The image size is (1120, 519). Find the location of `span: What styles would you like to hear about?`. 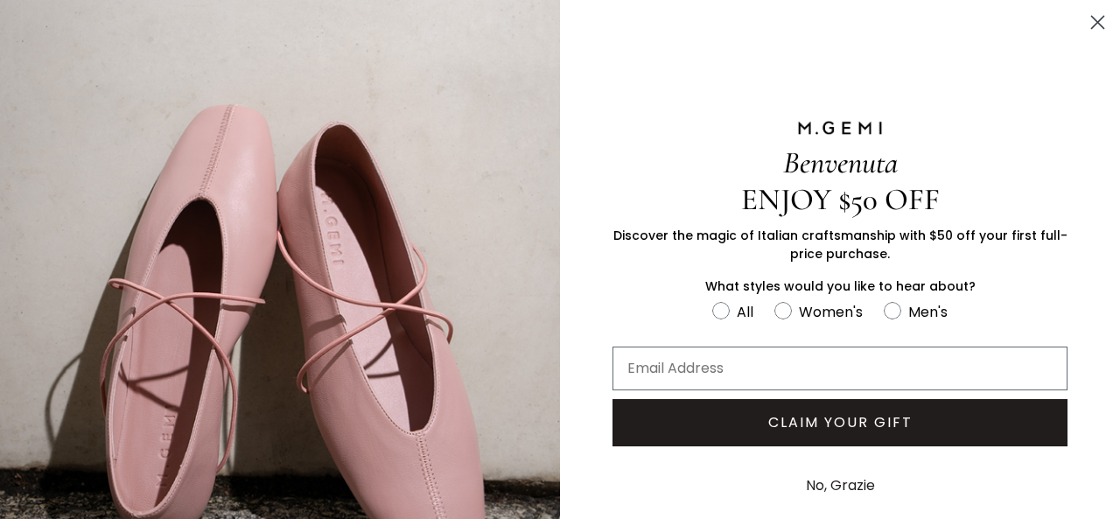

span: What styles would you like to hear about? is located at coordinates (840, 286).